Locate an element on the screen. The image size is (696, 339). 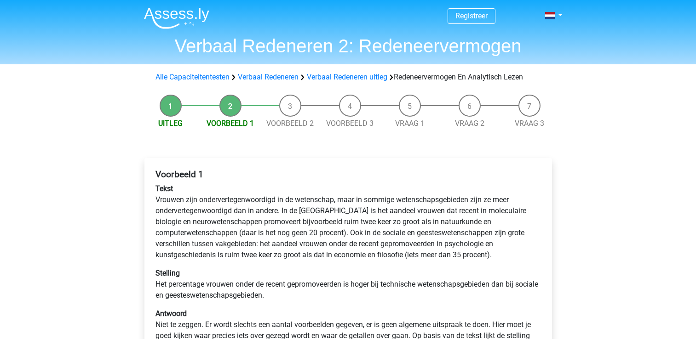
a: Verbaal Redeneren is located at coordinates (268, 77).